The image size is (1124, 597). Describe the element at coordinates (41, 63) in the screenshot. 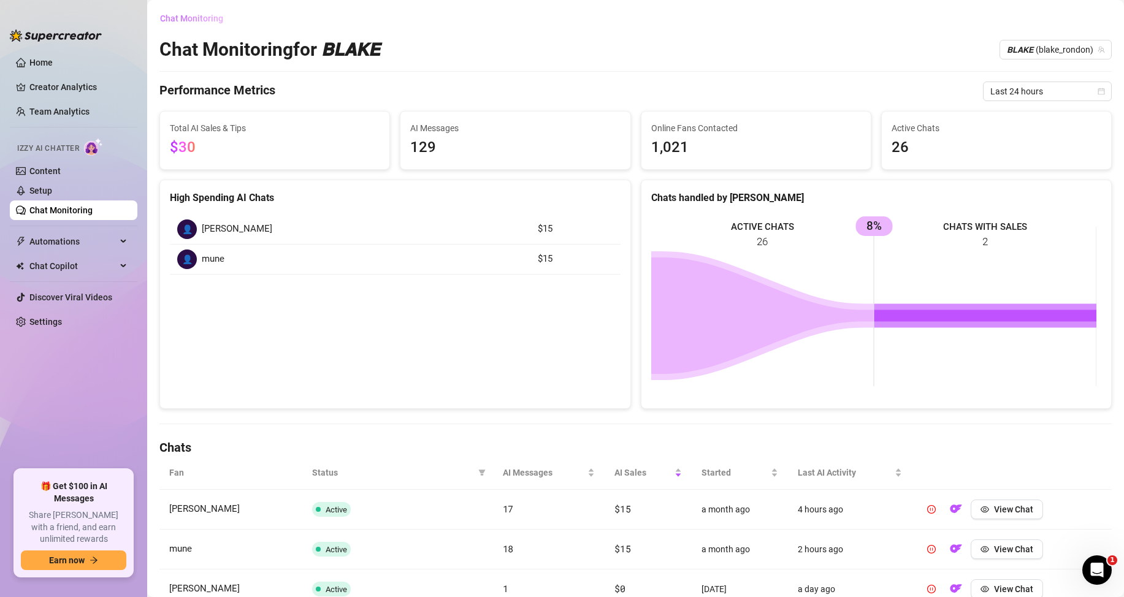

I see `a: Home` at that location.